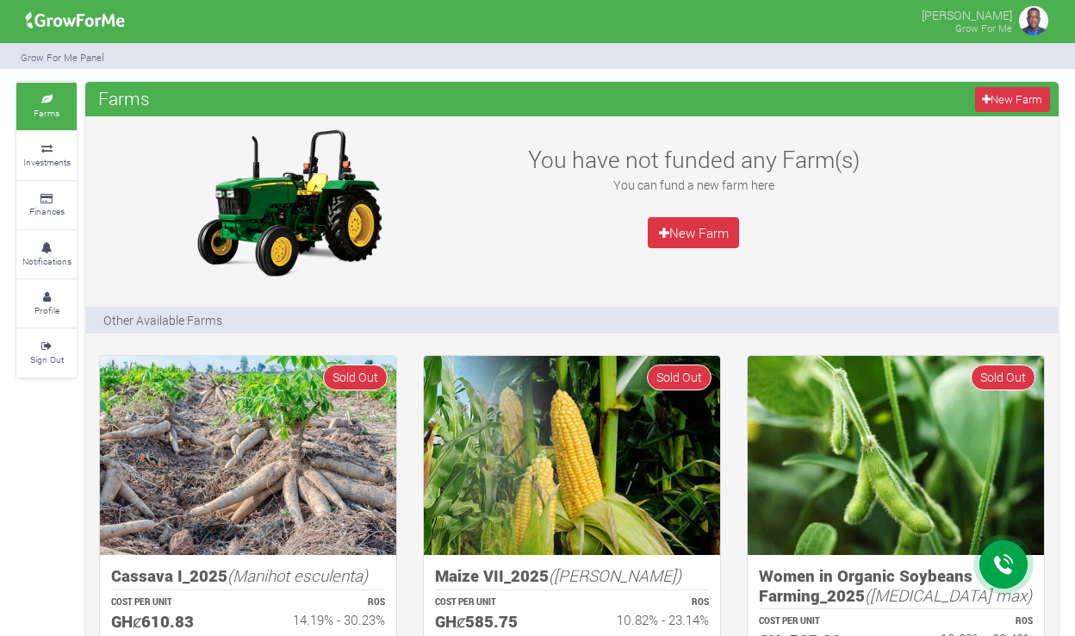 The image size is (1075, 636). What do you see at coordinates (896, 585) in the screenshot?
I see `h5: Women in Organic Soybeans Farming_2025` at bounding box center [896, 585].